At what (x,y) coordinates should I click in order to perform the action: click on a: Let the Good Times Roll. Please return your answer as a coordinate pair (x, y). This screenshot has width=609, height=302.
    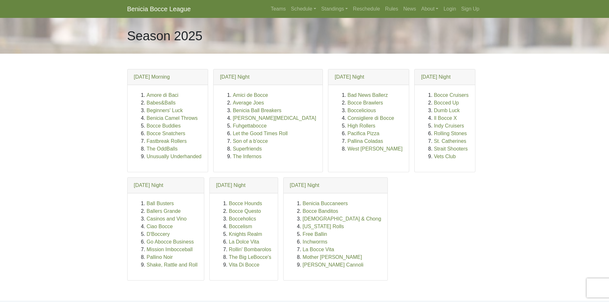
    Looking at the image, I should click on (260, 133).